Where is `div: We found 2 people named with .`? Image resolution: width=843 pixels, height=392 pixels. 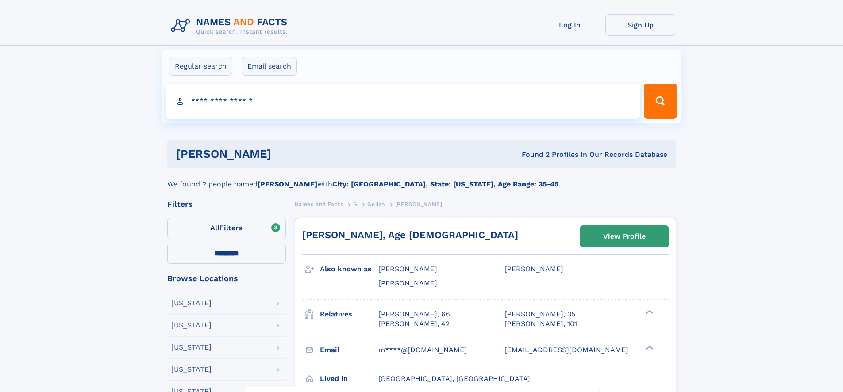
div: We found 2 people named with . is located at coordinates (422, 179).